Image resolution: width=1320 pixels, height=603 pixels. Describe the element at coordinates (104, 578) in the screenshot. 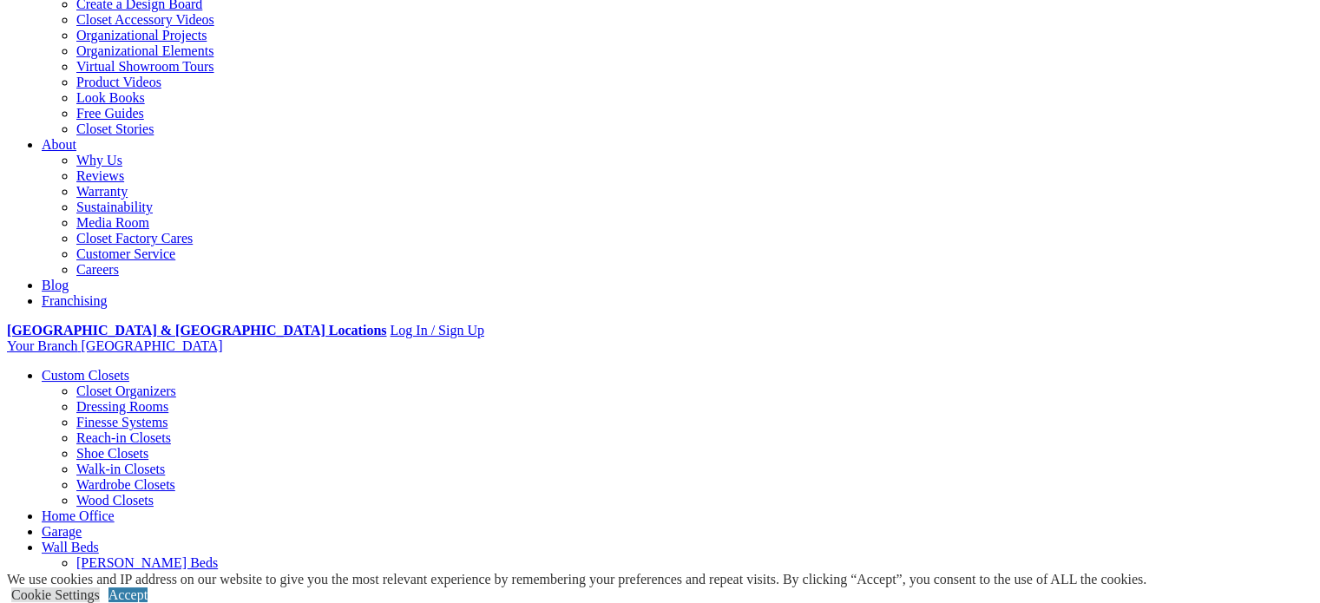

I see `a: Entertainment Centers` at that location.